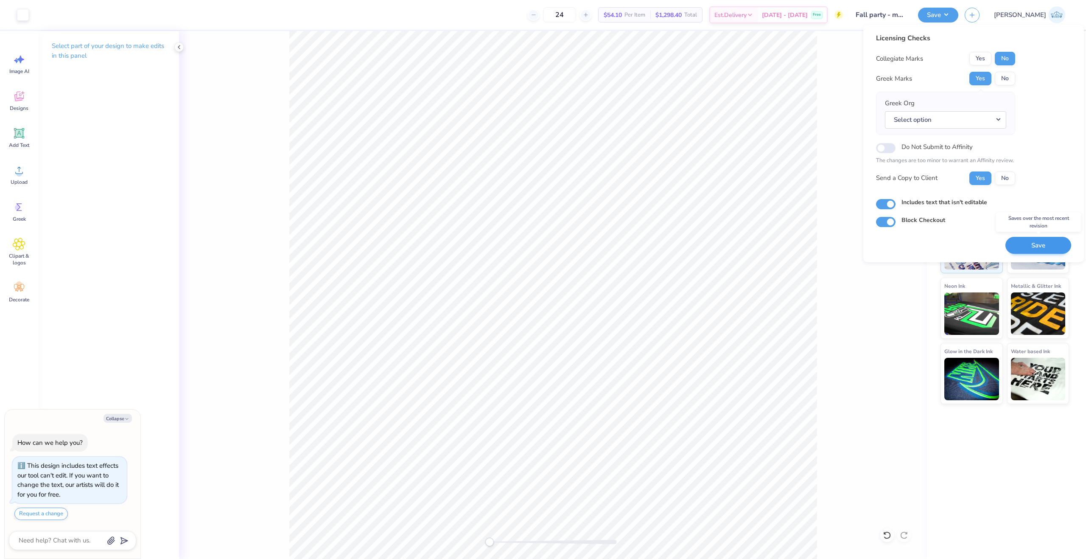 The width and height of the screenshot is (1086, 559). I want to click on div: Licensing Checks, so click(945, 38).